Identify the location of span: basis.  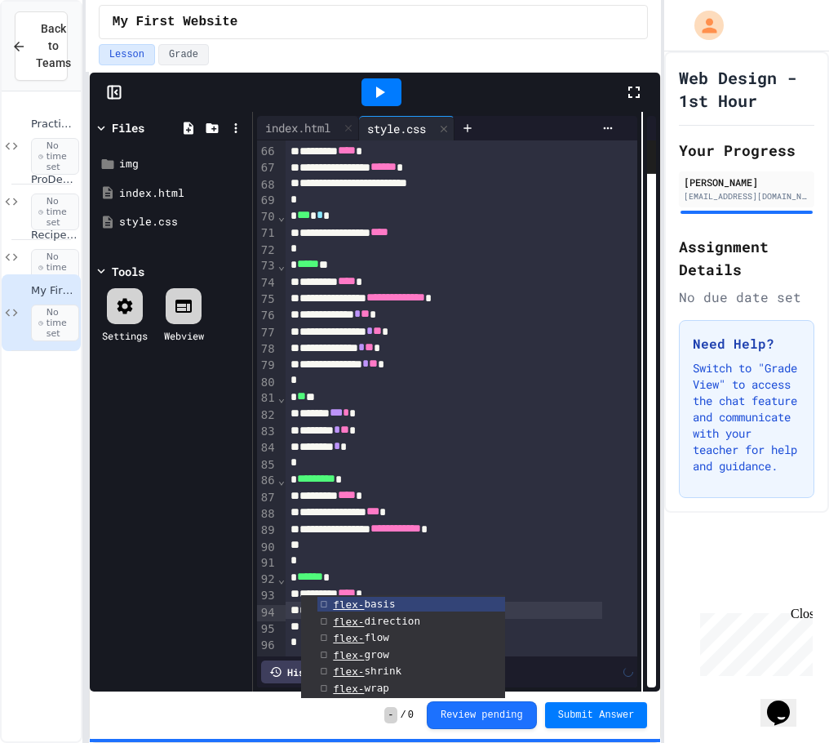
(364, 603).